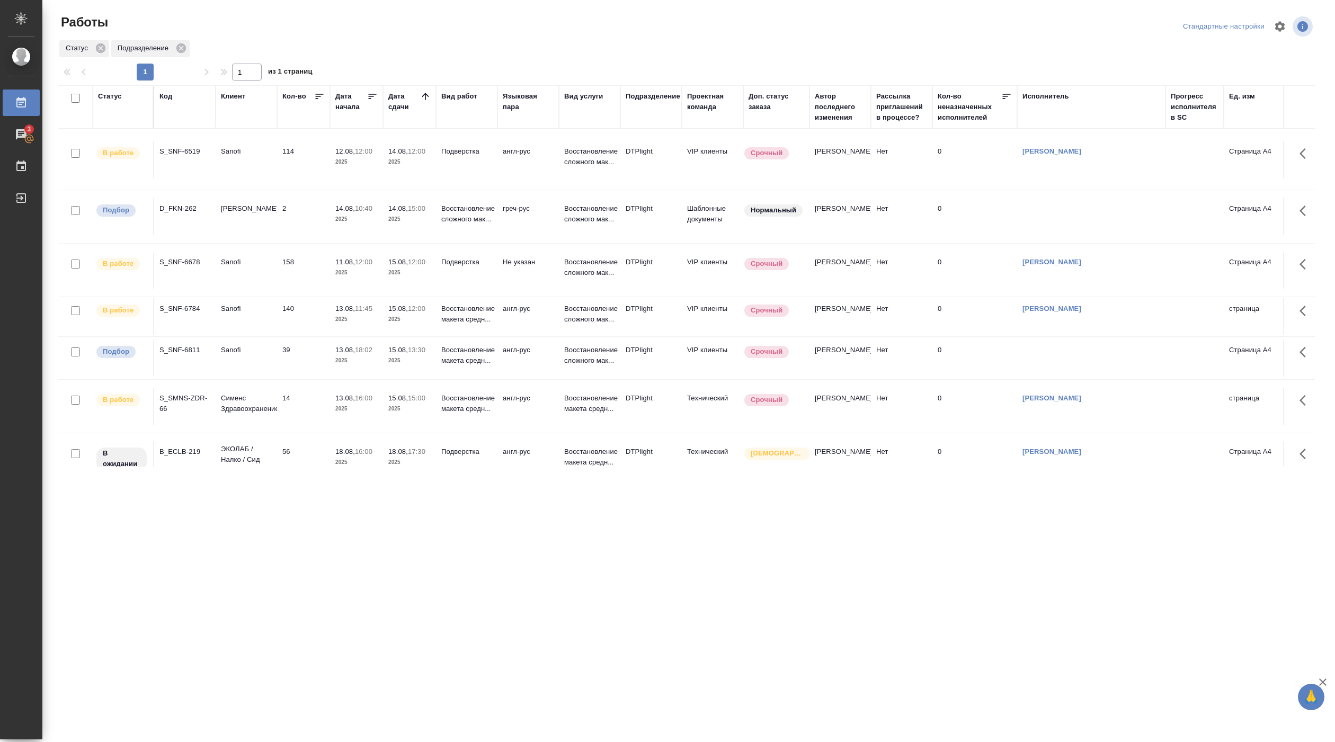 The image size is (1335, 742). Describe the element at coordinates (185, 209) in the screenshot. I see `div: D_FKN-262` at that location.